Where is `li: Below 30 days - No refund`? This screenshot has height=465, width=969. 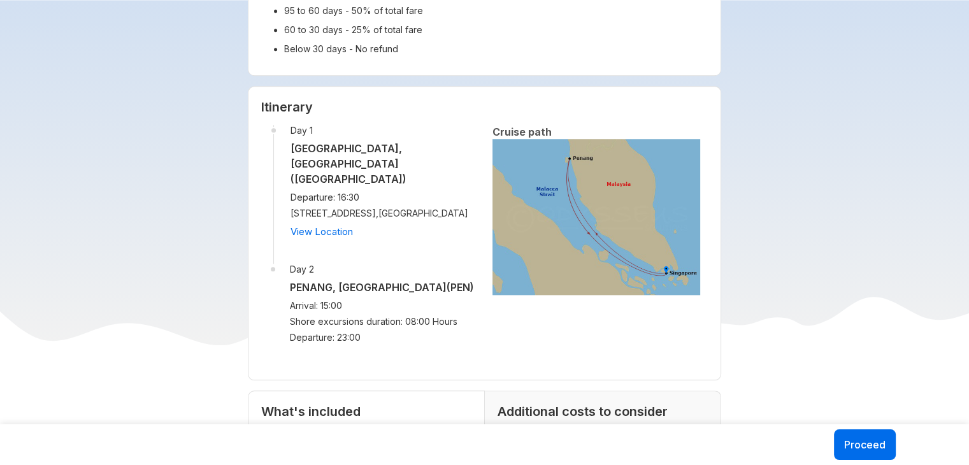 li: Below 30 days - No refund is located at coordinates (494, 49).